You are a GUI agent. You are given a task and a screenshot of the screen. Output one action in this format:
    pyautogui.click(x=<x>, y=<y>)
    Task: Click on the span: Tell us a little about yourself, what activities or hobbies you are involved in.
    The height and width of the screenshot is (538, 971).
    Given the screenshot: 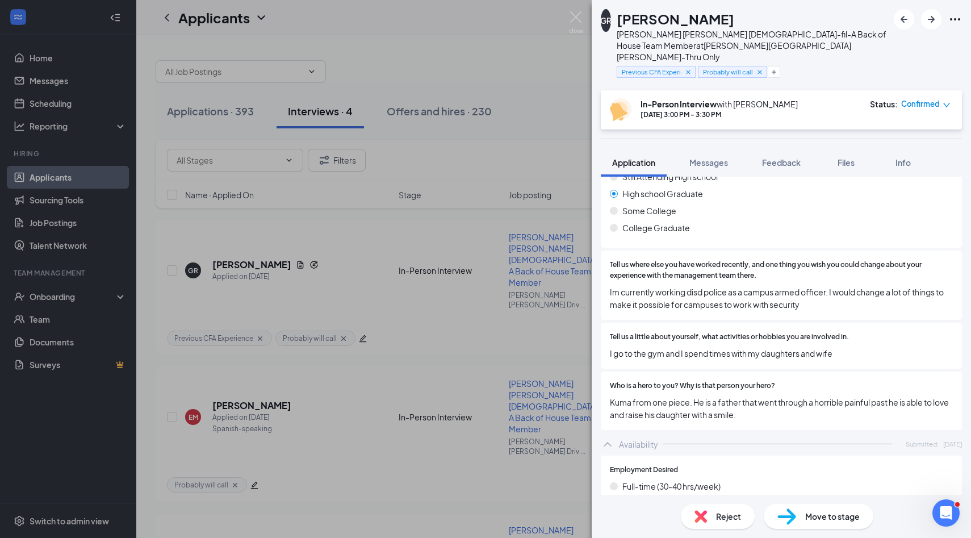 What is the action you would take?
    pyautogui.click(x=729, y=337)
    